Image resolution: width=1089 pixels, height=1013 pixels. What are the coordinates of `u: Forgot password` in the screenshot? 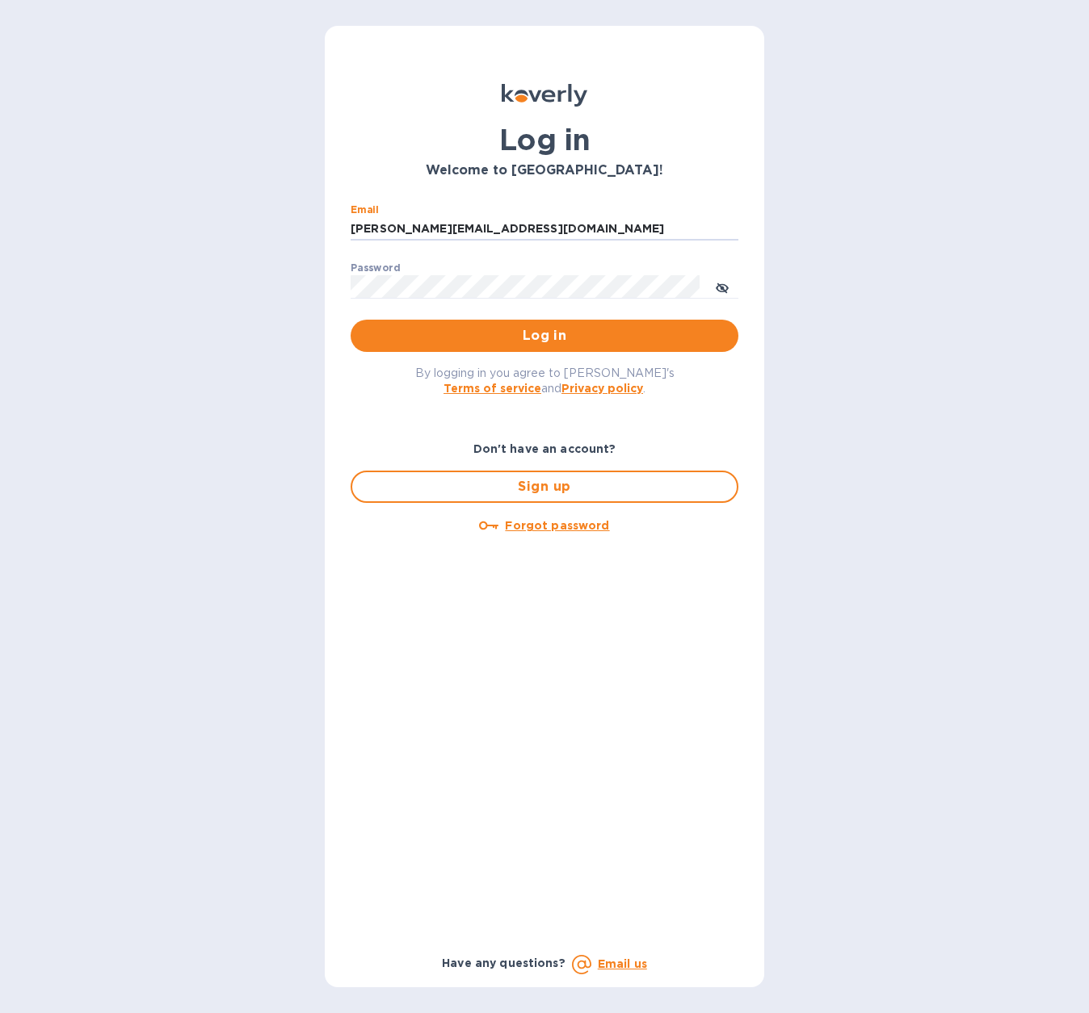 It's located at (556, 526).